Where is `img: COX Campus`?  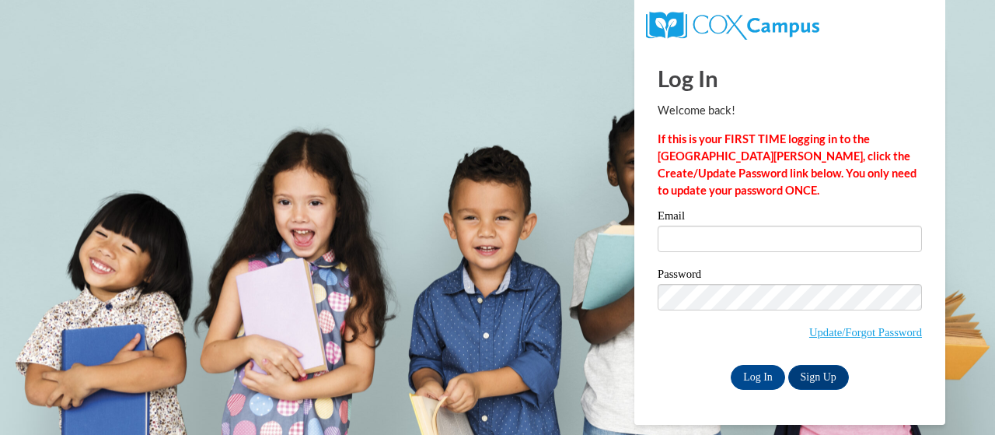
img: COX Campus is located at coordinates (733, 26).